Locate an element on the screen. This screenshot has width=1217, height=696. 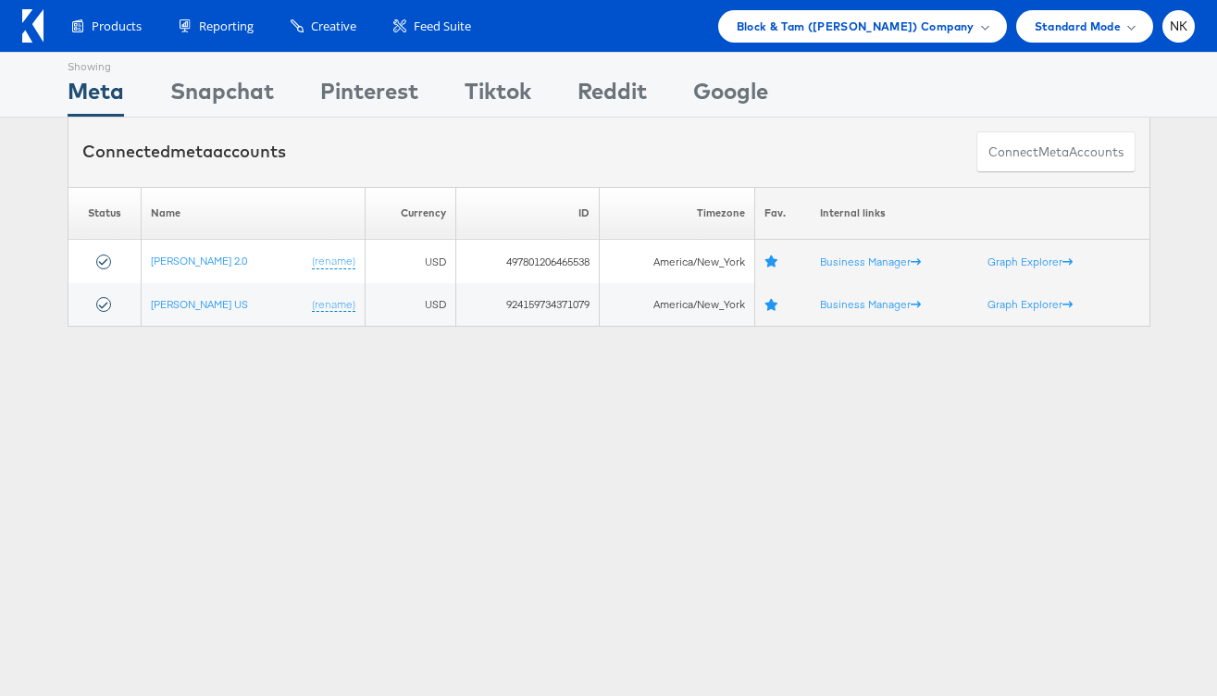
span: Products is located at coordinates (117, 26).